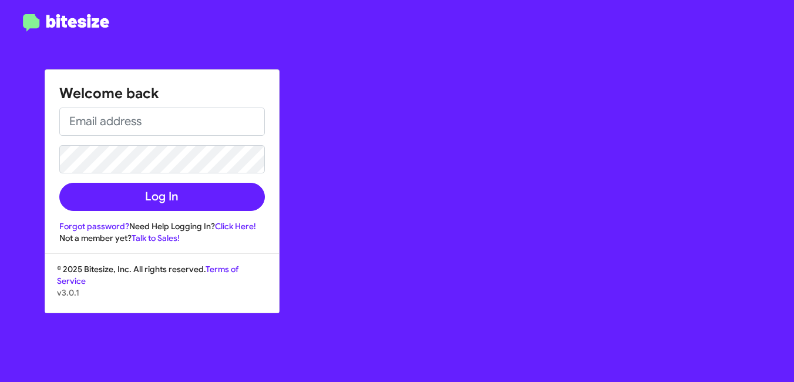  Describe the element at coordinates (162, 293) in the screenshot. I see `p: v3.0.1` at that location.